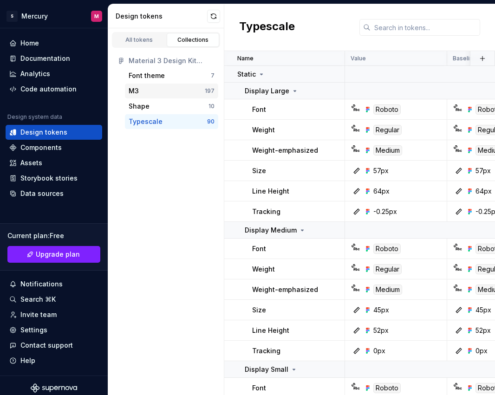 This screenshot has width=495, height=395. Describe the element at coordinates (465, 59) in the screenshot. I see `p: Baseline` at that location.